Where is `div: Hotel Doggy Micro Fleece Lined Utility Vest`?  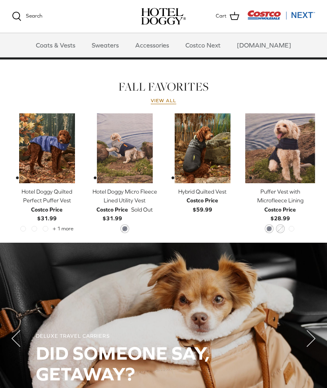
div: Hotel Doggy Micro Fleece Lined Utility Vest is located at coordinates (124, 196).